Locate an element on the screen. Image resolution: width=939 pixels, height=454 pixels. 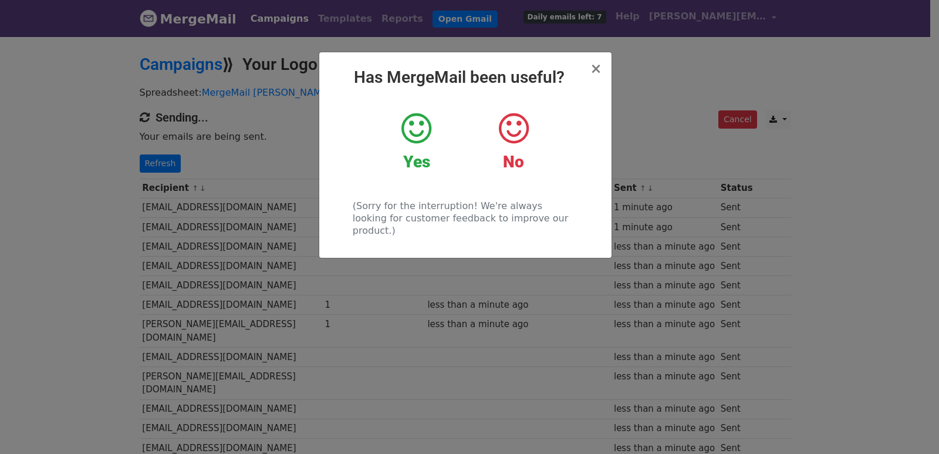
a: Yes is located at coordinates (416, 141).